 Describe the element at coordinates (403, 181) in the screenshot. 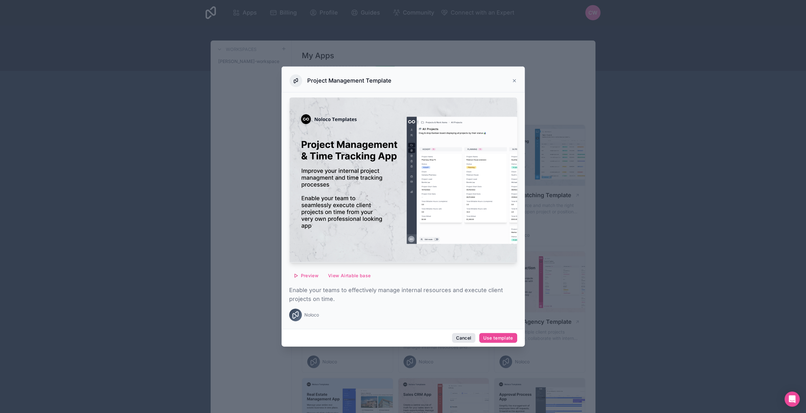

I see `img: Project Management Template` at that location.